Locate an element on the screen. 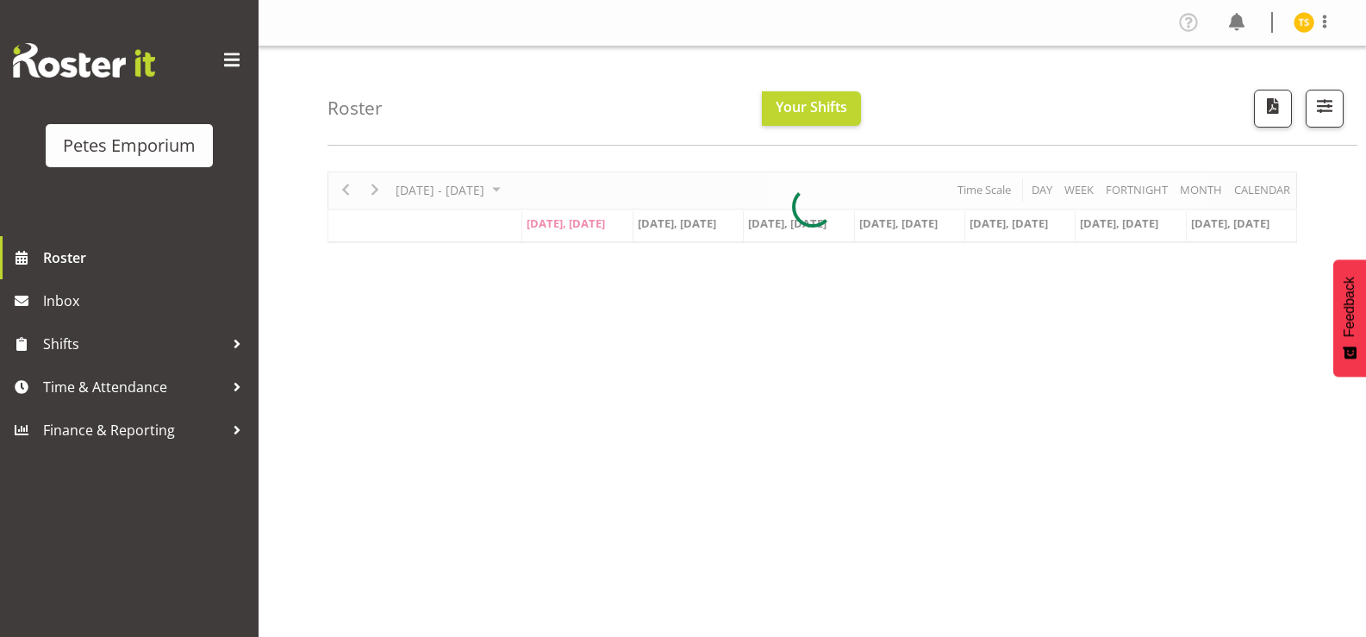 The width and height of the screenshot is (1366, 637). button: Your Shifts is located at coordinates (811, 109).